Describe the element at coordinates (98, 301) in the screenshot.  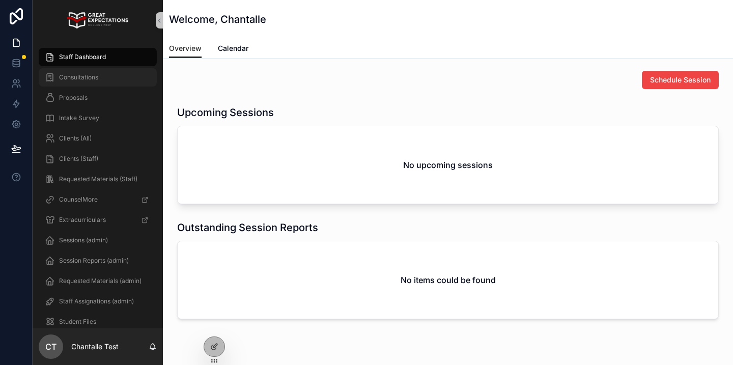
I see `a: Staff Assignations (admin)` at that location.